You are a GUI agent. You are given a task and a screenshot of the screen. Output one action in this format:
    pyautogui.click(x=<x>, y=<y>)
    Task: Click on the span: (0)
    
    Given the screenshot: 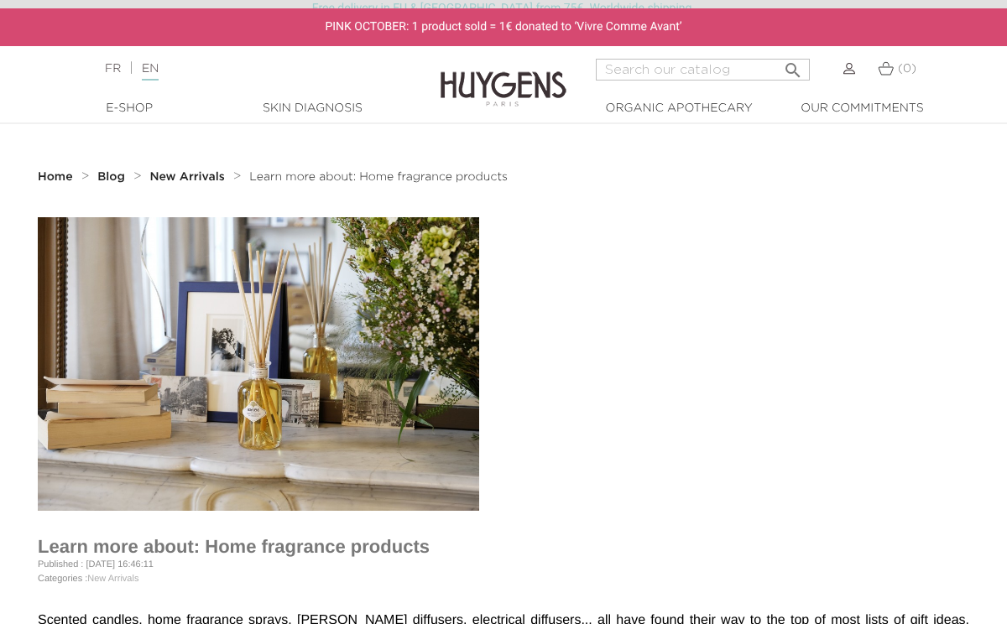 What is the action you would take?
    pyautogui.click(x=907, y=69)
    